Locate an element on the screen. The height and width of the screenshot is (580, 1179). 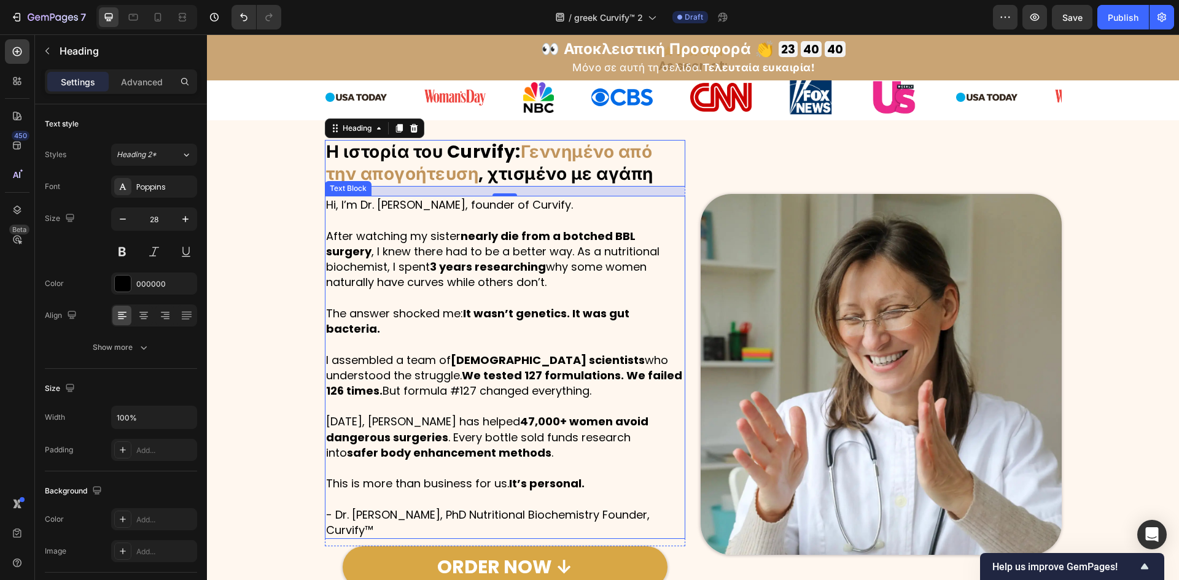
span: Heading 2* is located at coordinates (136, 155).